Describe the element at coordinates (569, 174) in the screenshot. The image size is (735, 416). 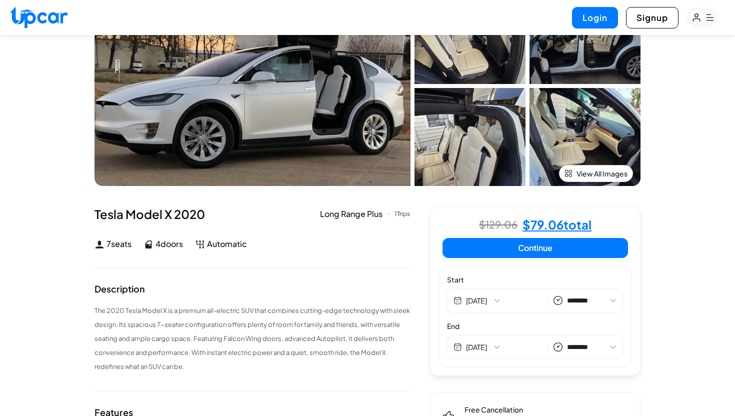
I see `img: view-all` at that location.